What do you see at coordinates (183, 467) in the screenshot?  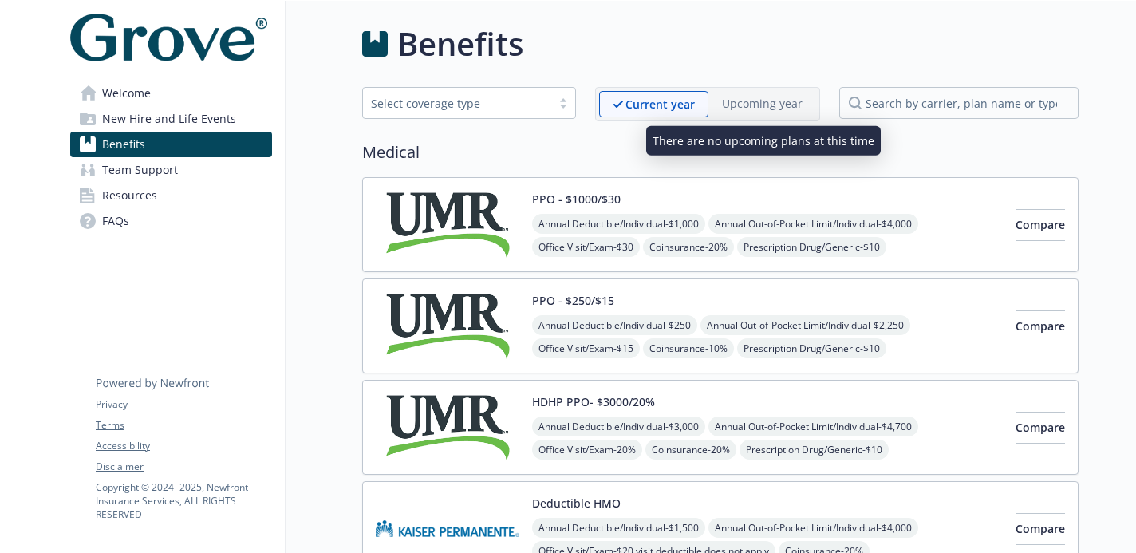 I see `a: Disclaimer` at bounding box center [183, 467].